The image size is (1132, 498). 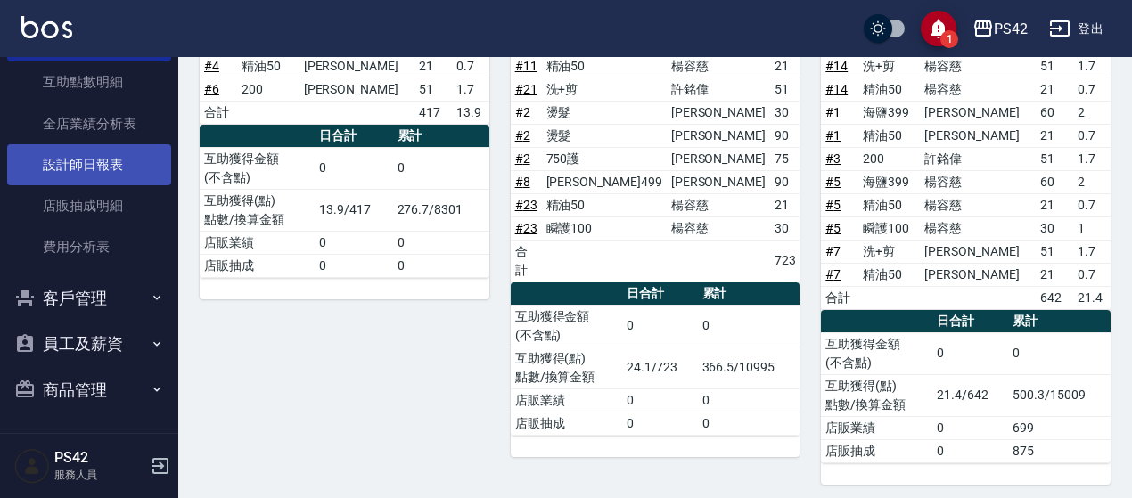 What do you see at coordinates (1059, 428) in the screenshot?
I see `td: 699` at bounding box center [1059, 428].